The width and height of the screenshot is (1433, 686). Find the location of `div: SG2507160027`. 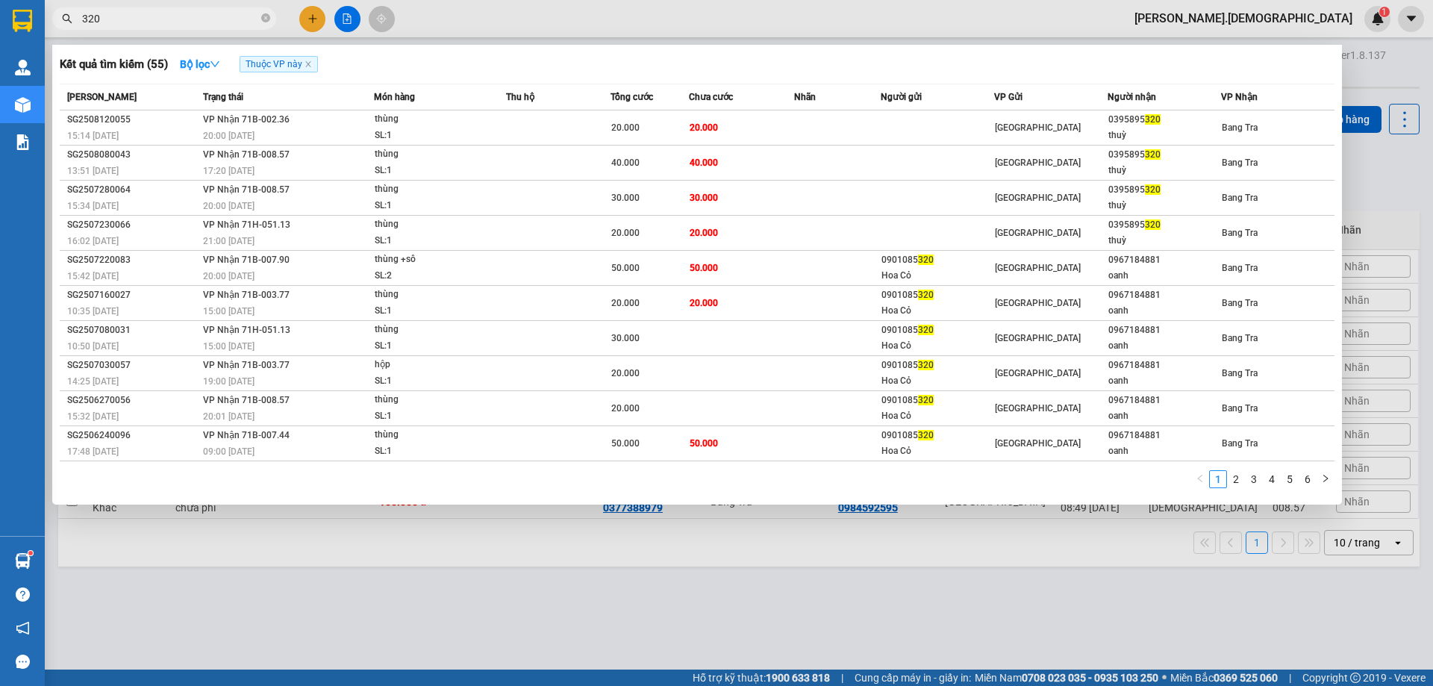

div: SG2507160027 is located at coordinates (133, 295).